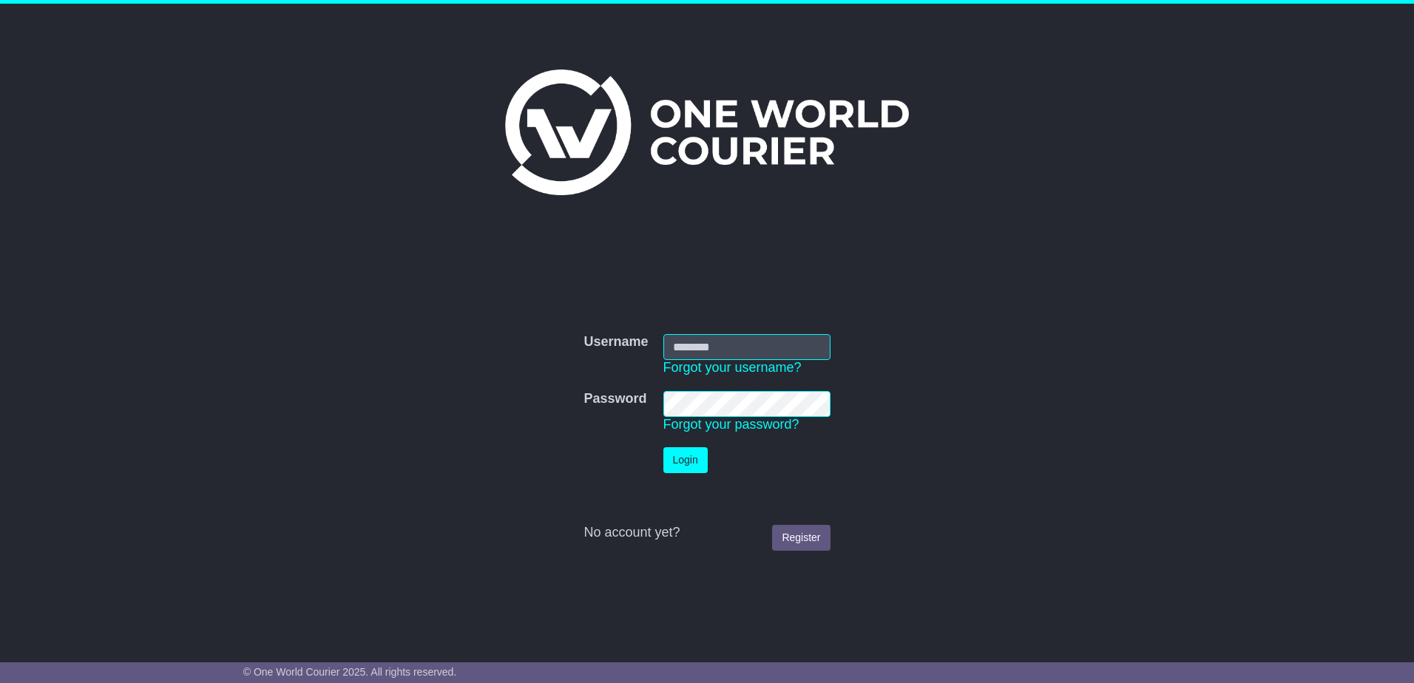 The height and width of the screenshot is (683, 1414). Describe the element at coordinates (686, 460) in the screenshot. I see `button: Login` at that location.